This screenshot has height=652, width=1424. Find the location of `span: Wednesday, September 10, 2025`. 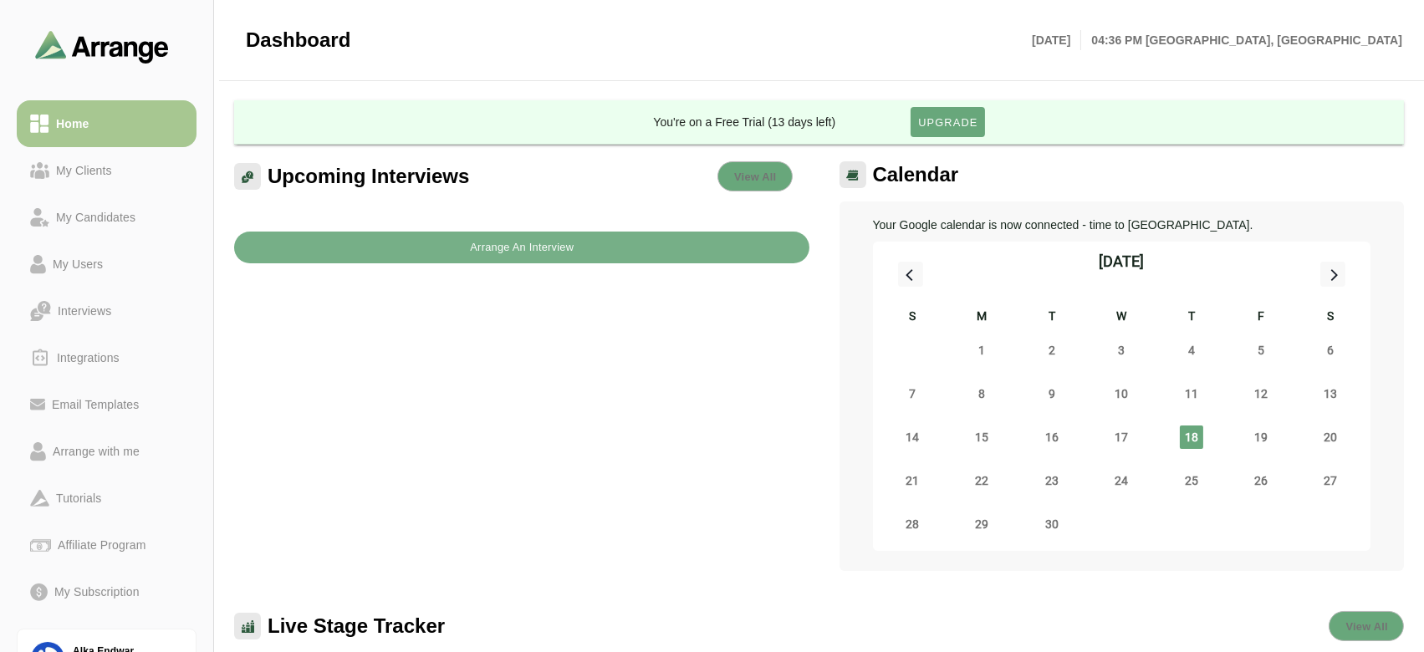

span: Wednesday, September 10, 2025 is located at coordinates (1121, 394).